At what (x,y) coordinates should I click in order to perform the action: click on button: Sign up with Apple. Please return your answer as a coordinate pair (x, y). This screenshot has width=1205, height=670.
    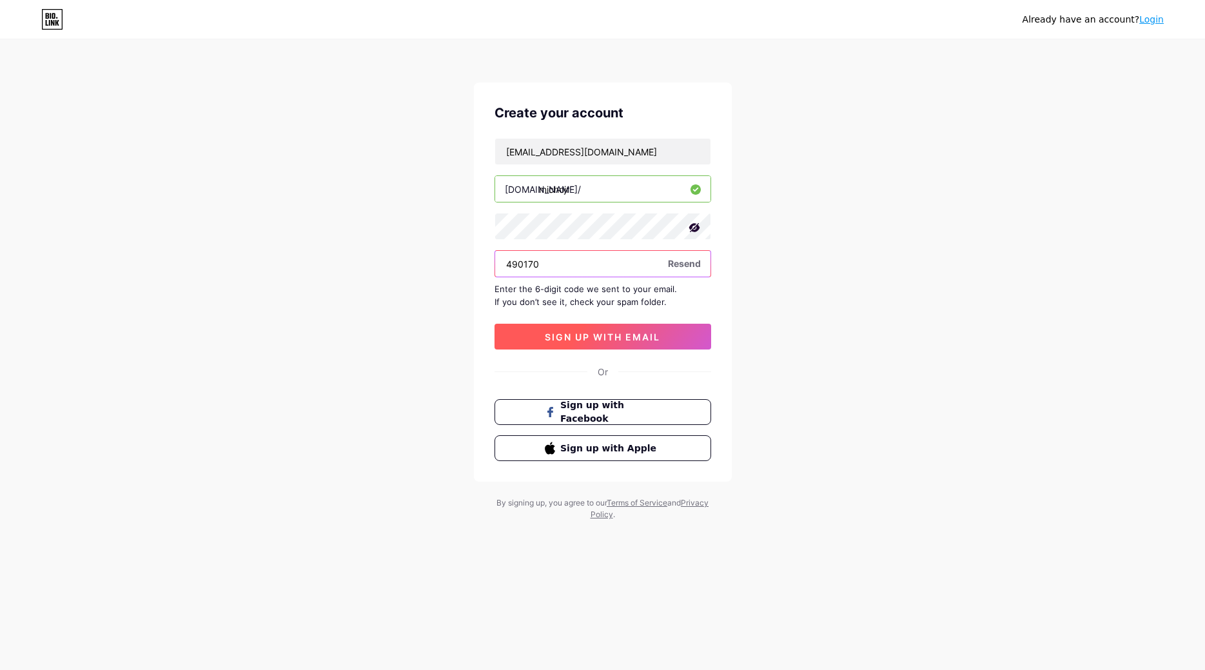
    Looking at the image, I should click on (603, 448).